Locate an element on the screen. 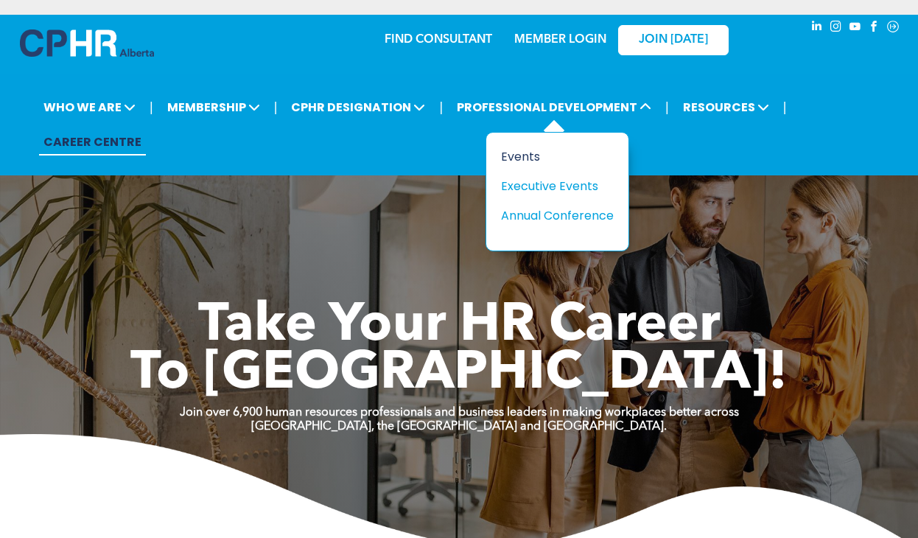 Image resolution: width=918 pixels, height=538 pixels. a: facebook is located at coordinates (874, 28).